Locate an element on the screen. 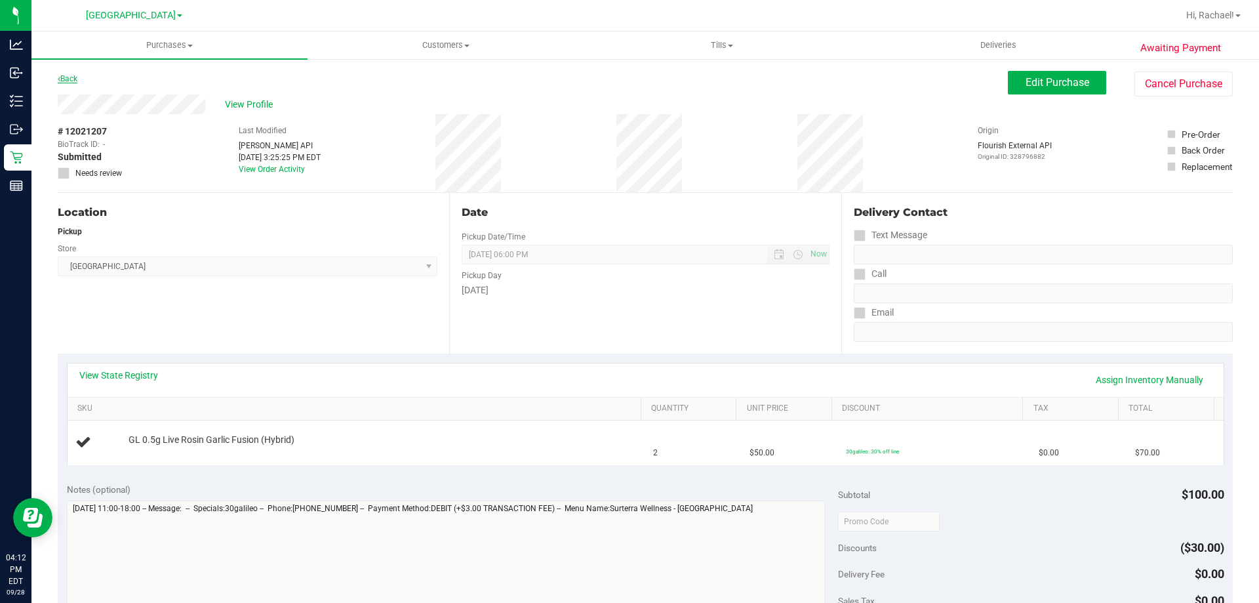 The image size is (1259, 603). a: Tills is located at coordinates (721, 45).